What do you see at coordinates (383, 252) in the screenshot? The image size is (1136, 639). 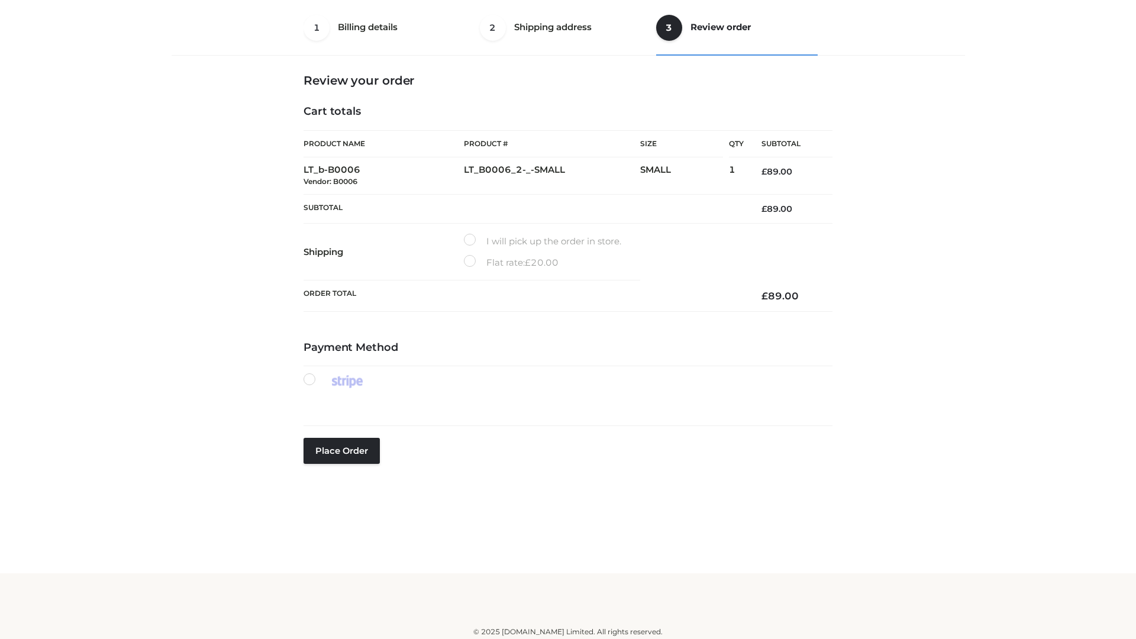 I see `th: Shipping` at bounding box center [383, 252].